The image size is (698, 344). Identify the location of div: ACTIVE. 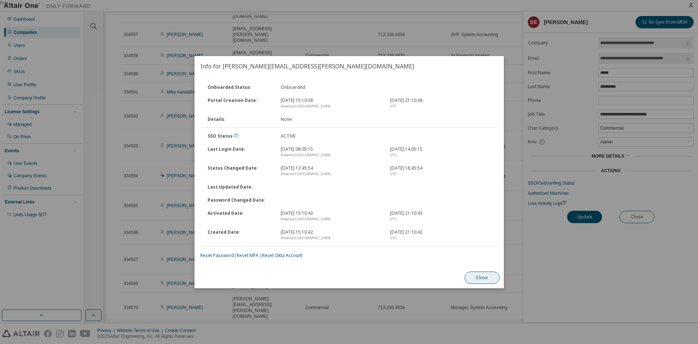
(330, 136).